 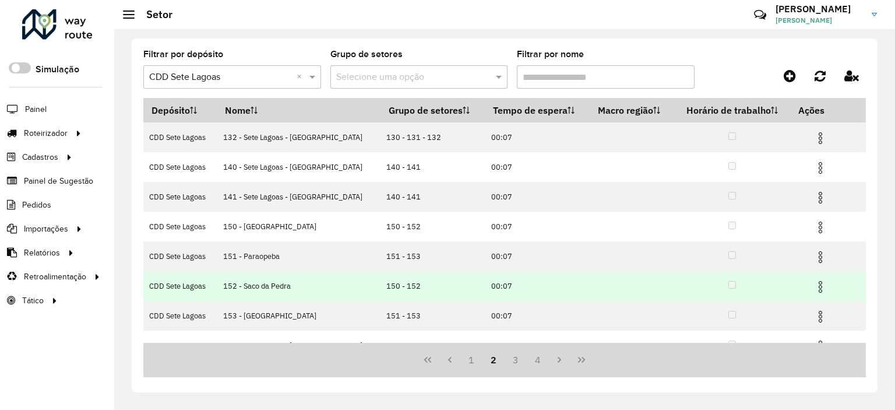 I want to click on span: Roteirizador, so click(x=45, y=133).